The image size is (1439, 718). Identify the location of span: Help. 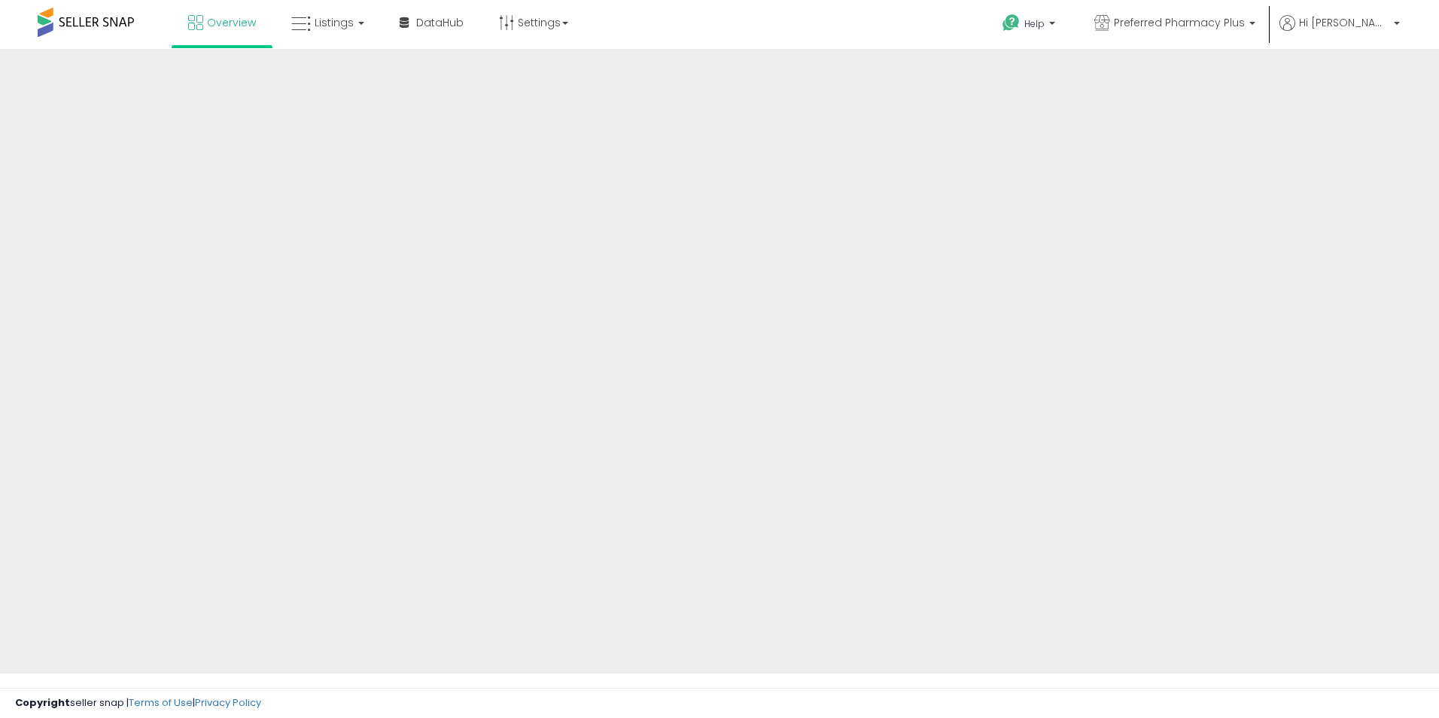
(1034, 23).